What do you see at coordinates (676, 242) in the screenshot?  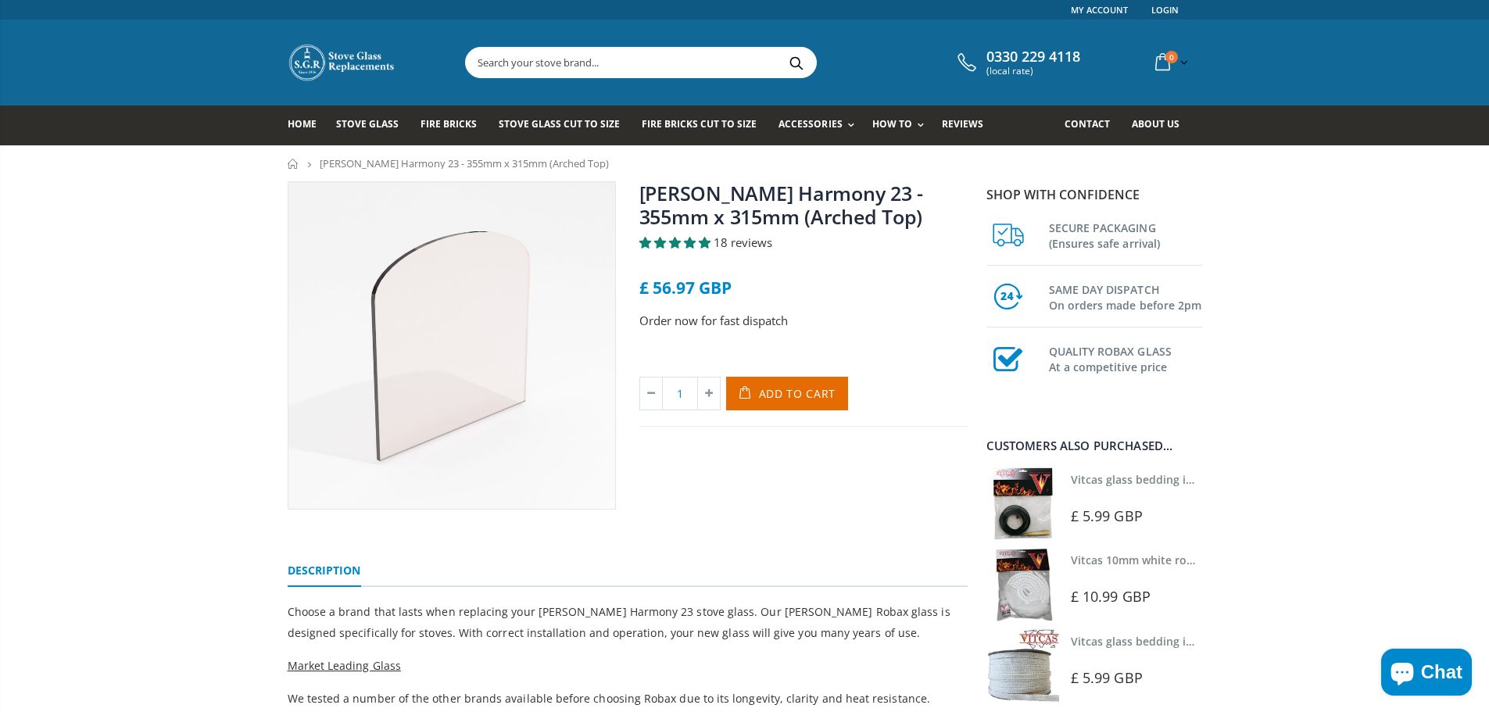 I see `span: 4.94 stars` at bounding box center [676, 242].